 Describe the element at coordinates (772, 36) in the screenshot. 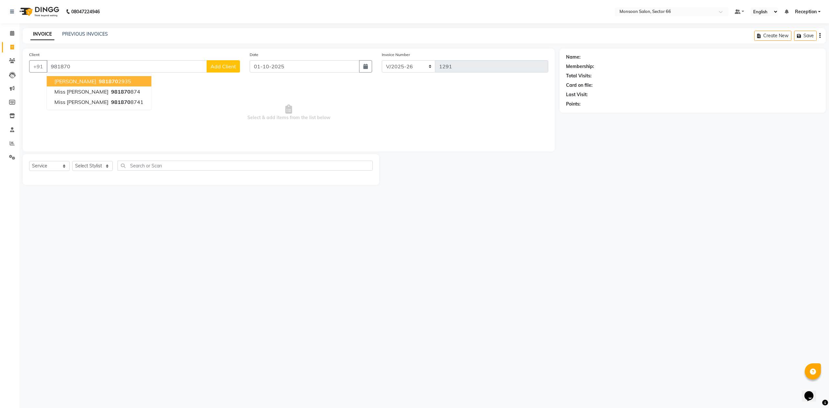

I see `button: Create New` at that location.